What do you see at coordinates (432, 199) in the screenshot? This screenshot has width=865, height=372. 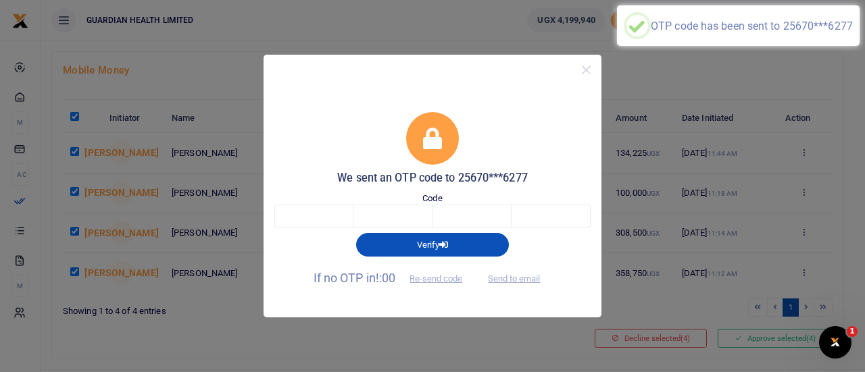 I see `label: Code` at bounding box center [432, 199].